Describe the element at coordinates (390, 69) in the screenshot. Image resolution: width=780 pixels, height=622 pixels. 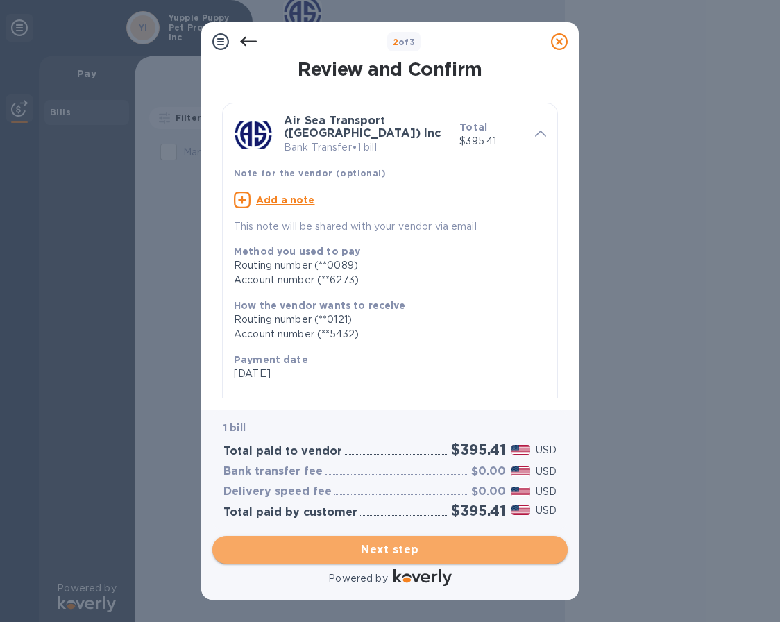
I see `h1: Review and Confirm` at that location.